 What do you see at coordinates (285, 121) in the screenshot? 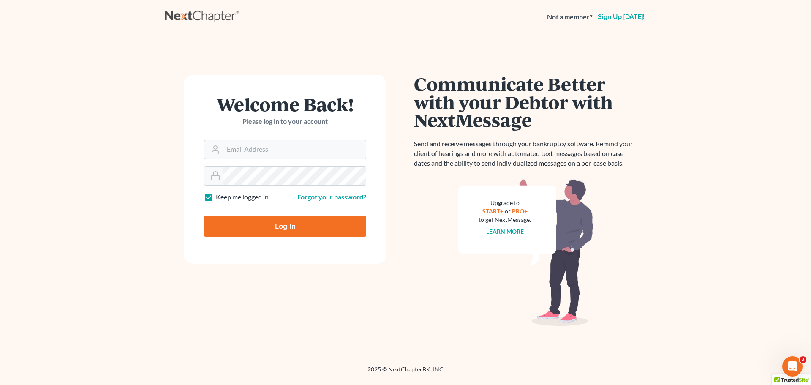
I see `p: Please log in to your account` at bounding box center [285, 121].